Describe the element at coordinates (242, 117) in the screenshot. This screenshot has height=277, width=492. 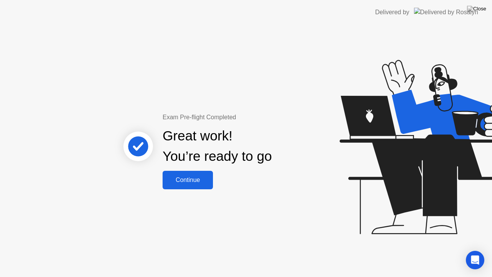
I see `div: Exam Pre-flight Completed` at that location.